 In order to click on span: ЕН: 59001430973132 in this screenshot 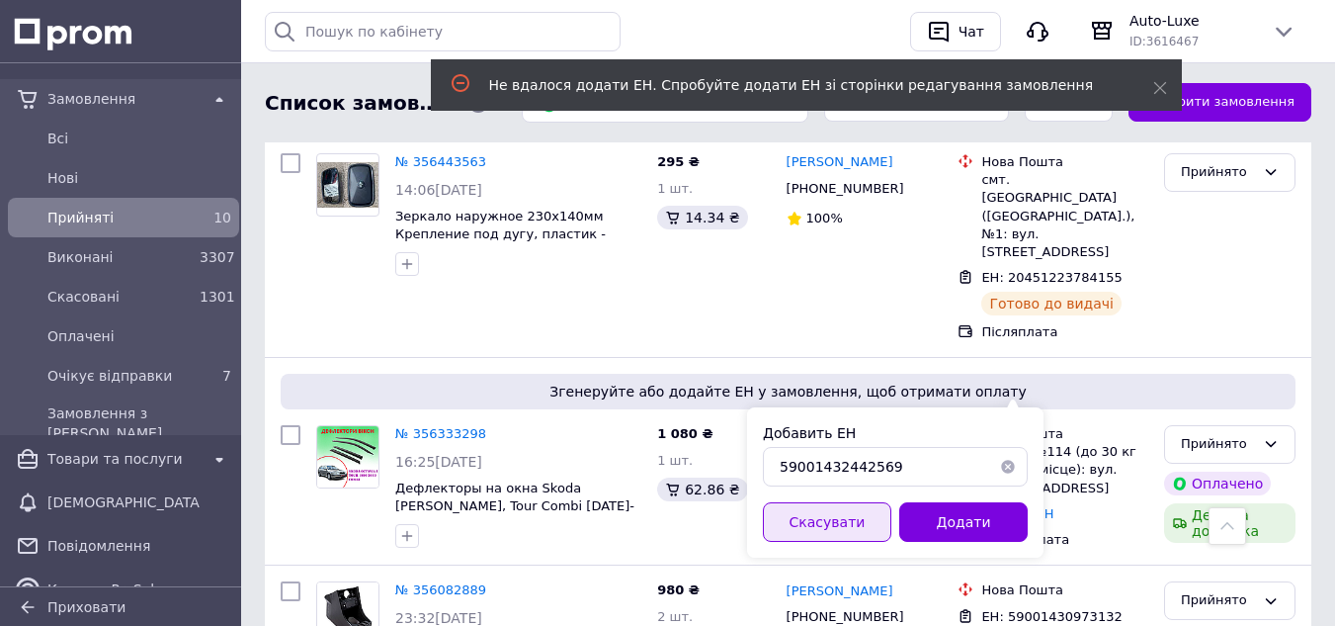, I will do `click(1052, 616)`.